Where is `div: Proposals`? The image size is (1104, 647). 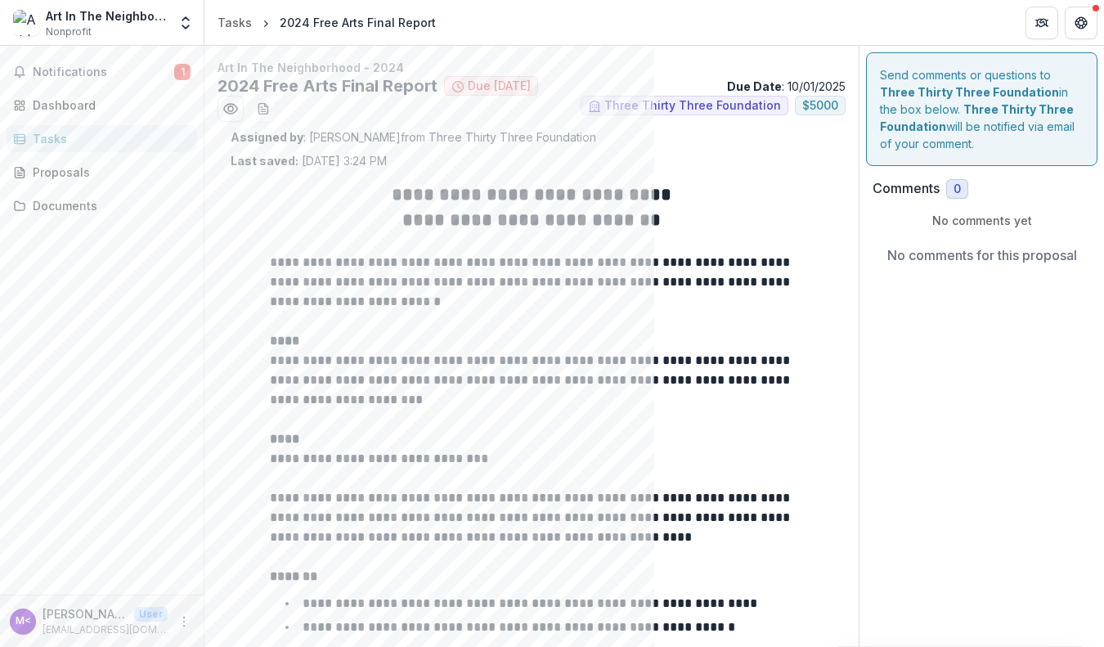 div: Proposals is located at coordinates (108, 172).